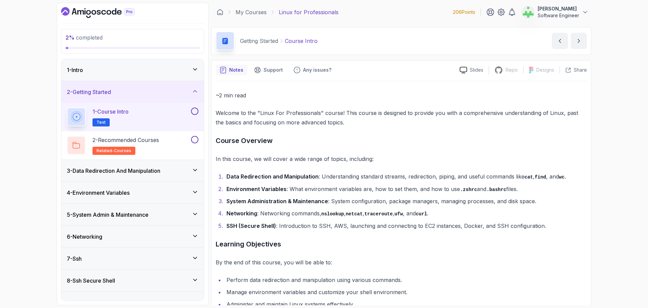 This screenshot has height=308, width=648. What do you see at coordinates (126, 140) in the screenshot?
I see `p: 2 - Recommended Courses` at bounding box center [126, 140].